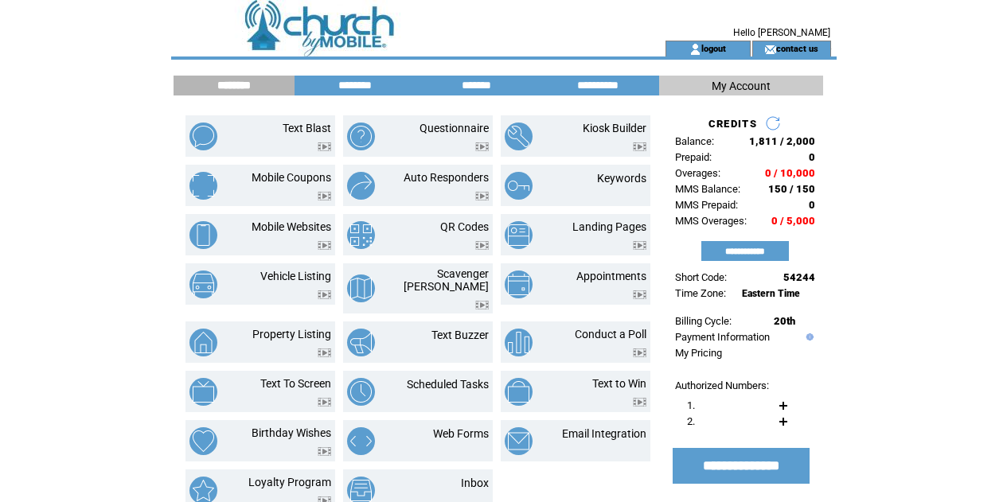 The image size is (1007, 502). I want to click on a: QR Codes, so click(464, 227).